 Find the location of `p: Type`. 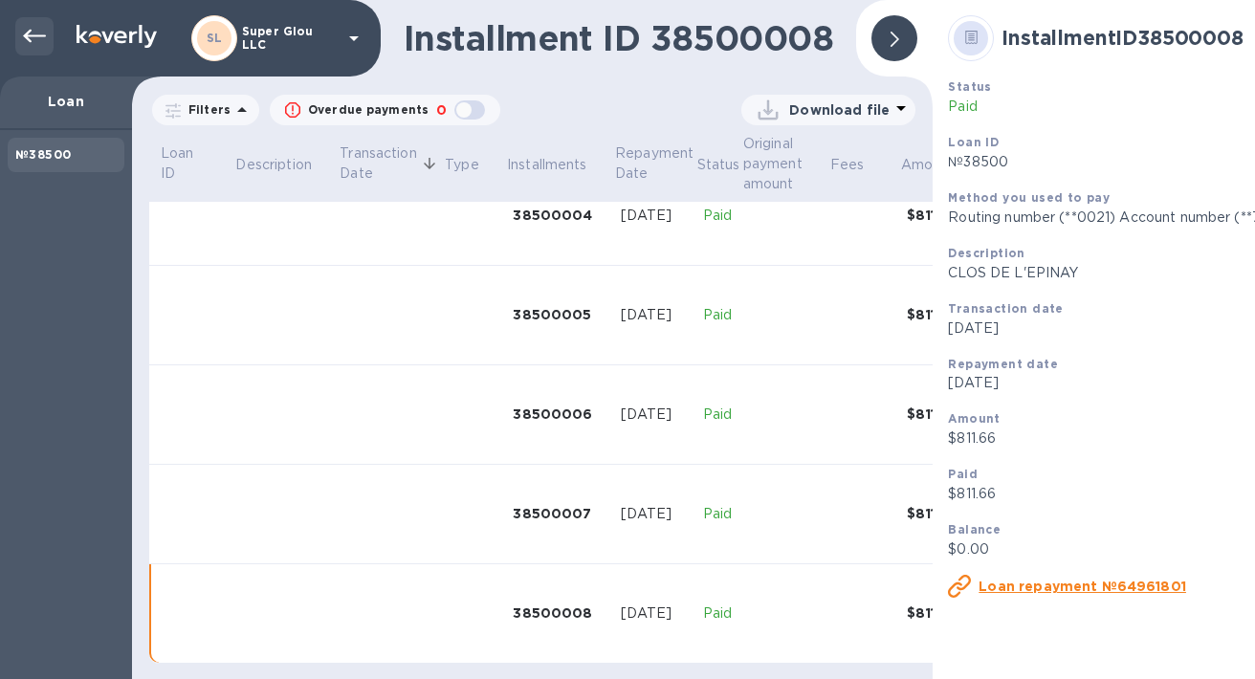

p: Type is located at coordinates (462, 165).